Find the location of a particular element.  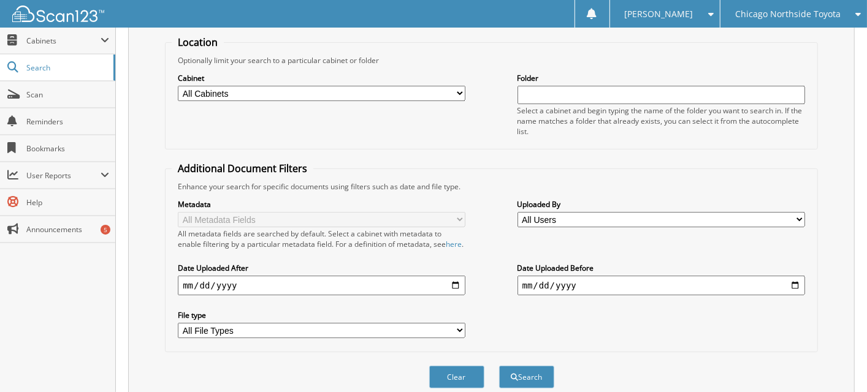

input: start is located at coordinates (321, 286).